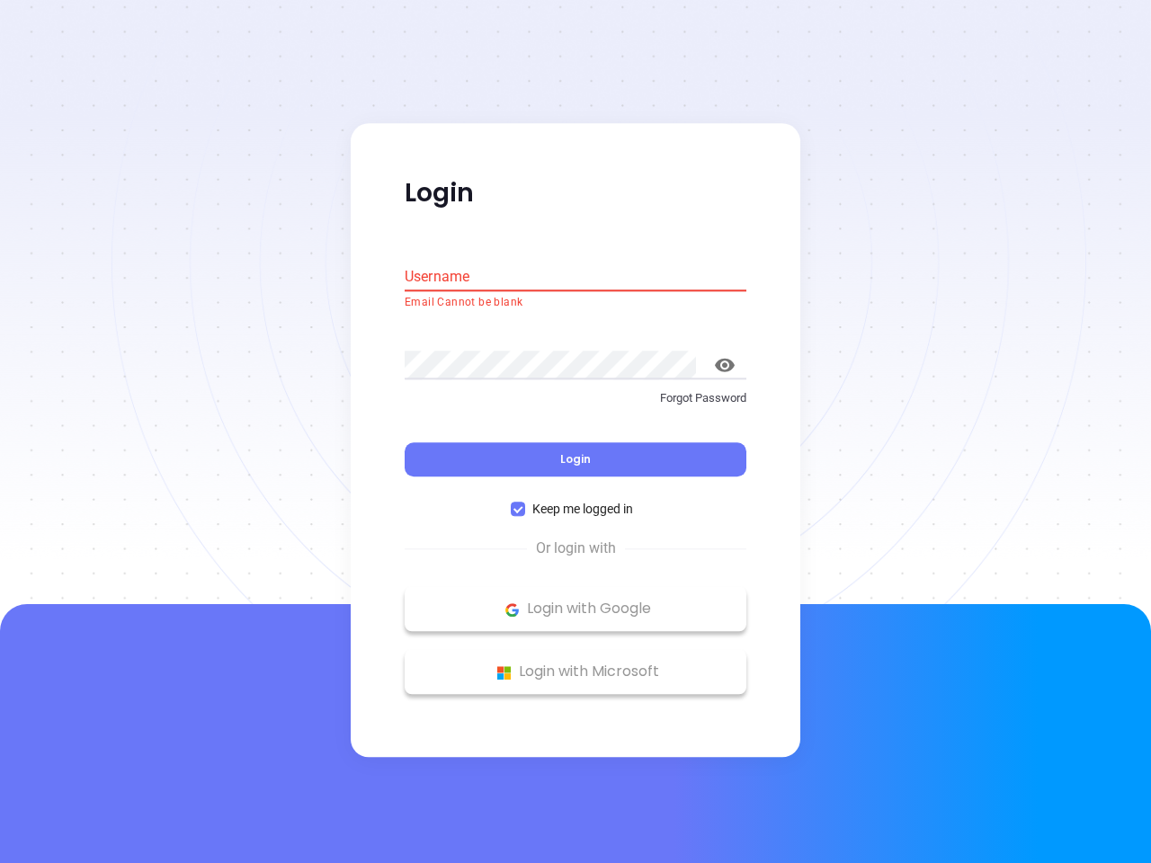 Image resolution: width=1151 pixels, height=863 pixels. I want to click on a: Forgot Password, so click(575, 405).